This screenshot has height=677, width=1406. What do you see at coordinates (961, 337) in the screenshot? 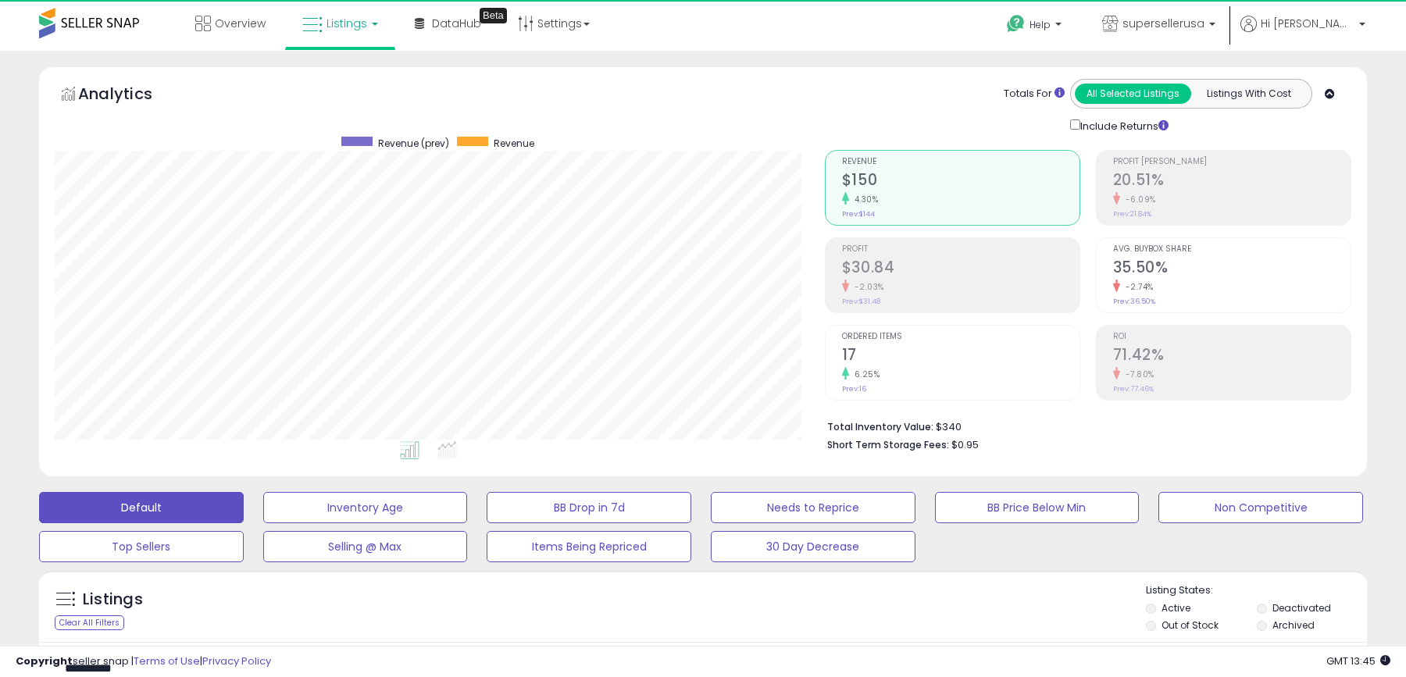
I see `span: Ordered Items` at bounding box center [961, 337].